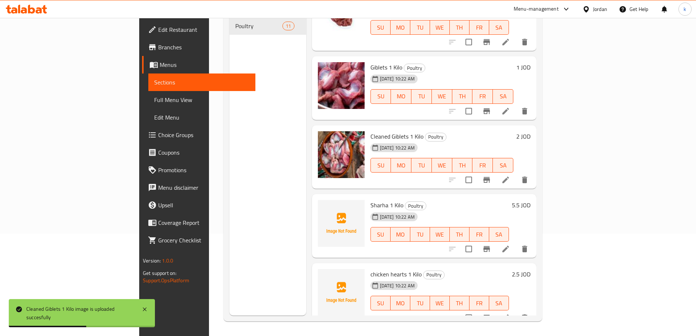 This screenshot has height=336, width=696. What do you see at coordinates (202, 82) in the screenshot?
I see `a: Sections` at bounding box center [202, 82].